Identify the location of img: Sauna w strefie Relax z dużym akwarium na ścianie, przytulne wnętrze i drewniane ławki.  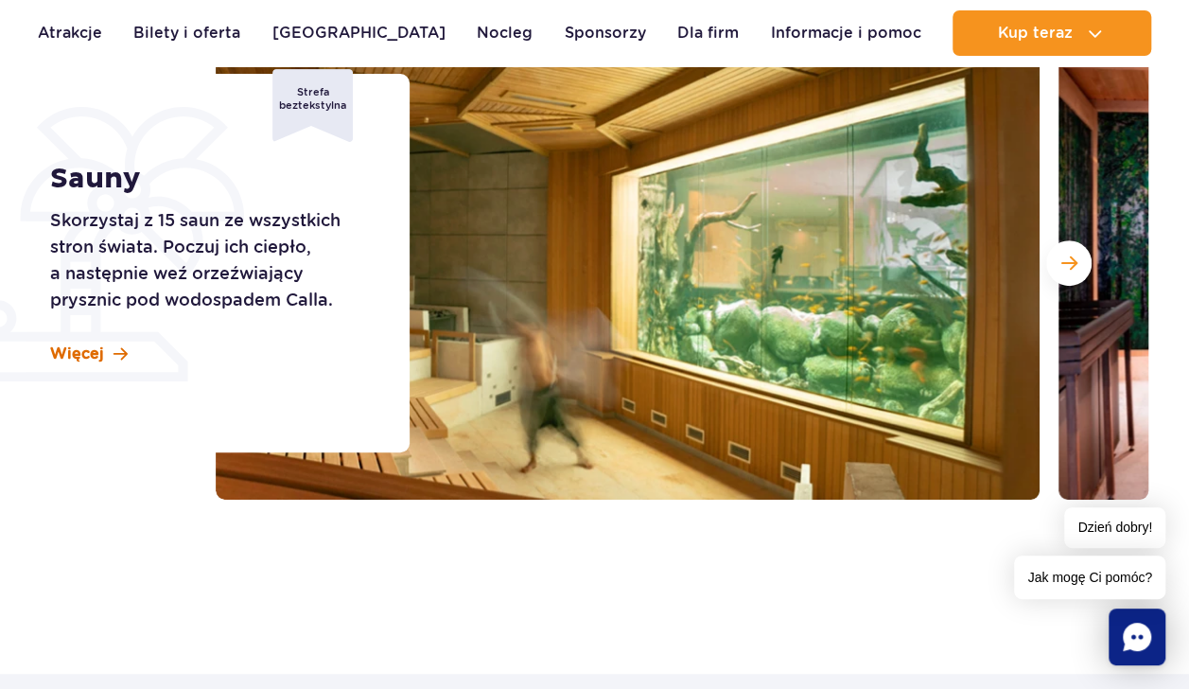
(627, 263).